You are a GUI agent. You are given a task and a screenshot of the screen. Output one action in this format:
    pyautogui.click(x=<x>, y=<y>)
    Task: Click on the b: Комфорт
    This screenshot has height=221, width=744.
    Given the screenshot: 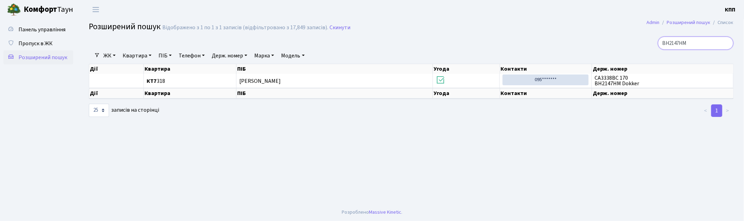 What is the action you would take?
    pyautogui.click(x=40, y=9)
    